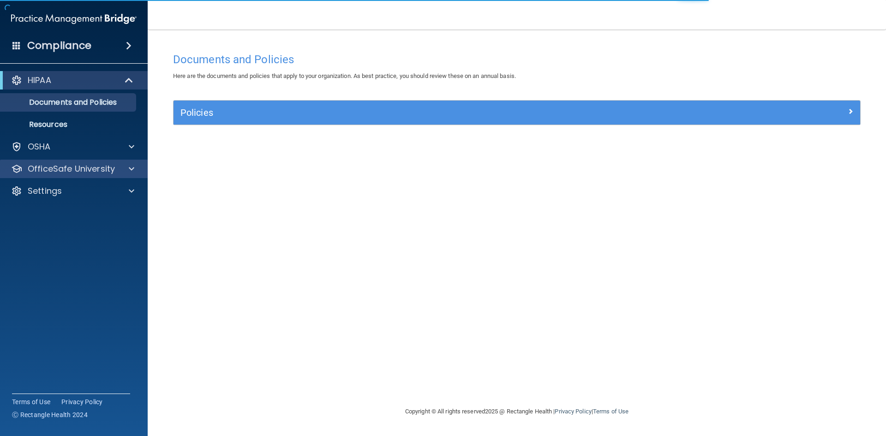  What do you see at coordinates (39, 147) in the screenshot?
I see `p: OSHA` at bounding box center [39, 147].